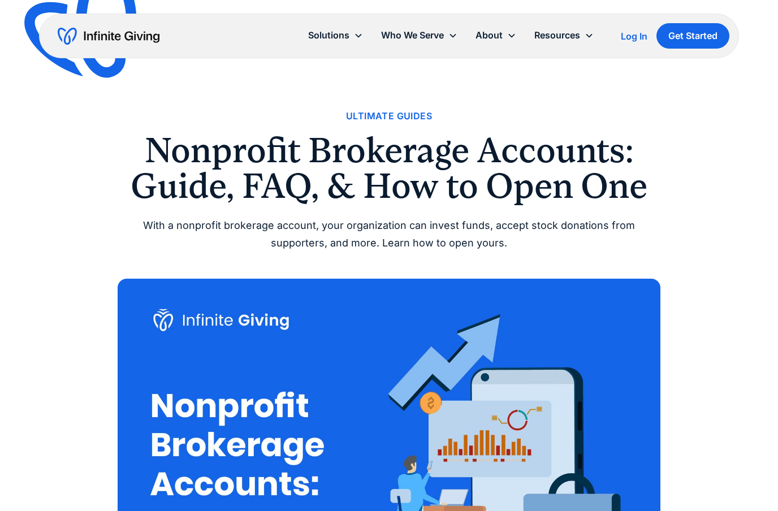 This screenshot has width=778, height=511. What do you see at coordinates (389, 234) in the screenshot?
I see `div: With a nonprofit brokerage account, your organization can invest funds, accept stock donations fr...` at bounding box center [389, 234].